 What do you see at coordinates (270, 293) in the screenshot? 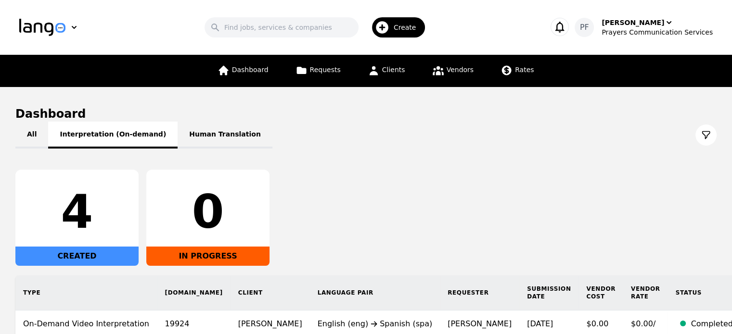
I see `th: Client` at bounding box center [270, 293].